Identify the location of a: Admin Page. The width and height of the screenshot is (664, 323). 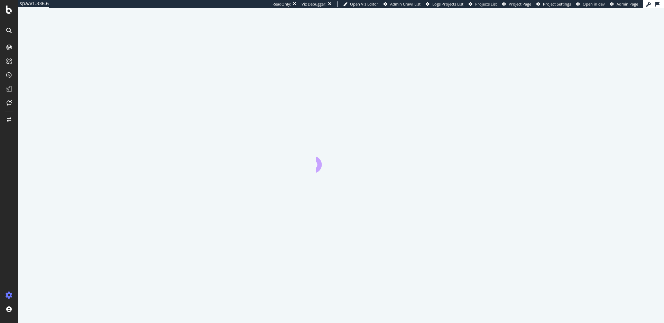
(624, 4).